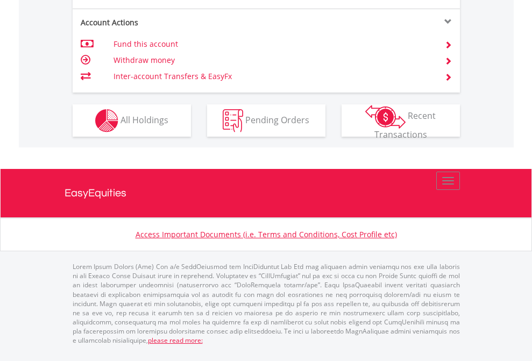 The width and height of the screenshot is (532, 361). Describe the element at coordinates (266, 193) in the screenshot. I see `a: EasyEquities` at that location.